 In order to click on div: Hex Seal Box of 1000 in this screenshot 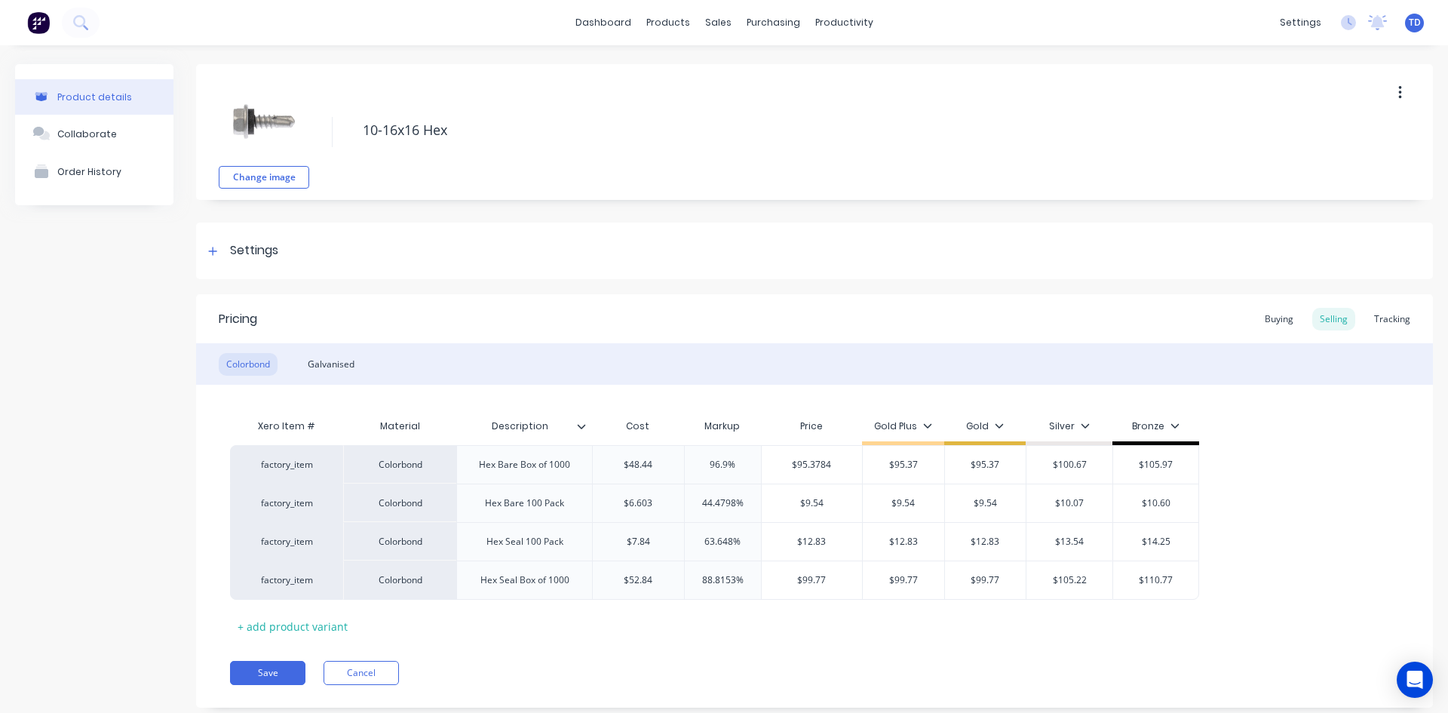, I will do `click(525, 580)`.